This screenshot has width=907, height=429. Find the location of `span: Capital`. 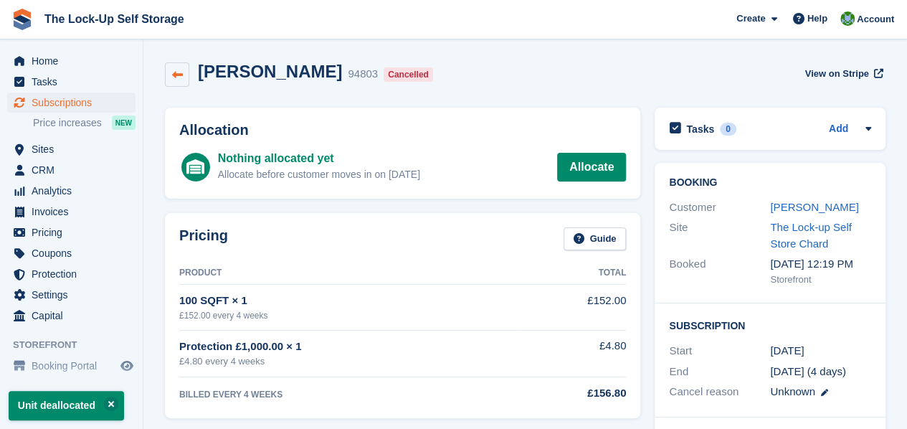

span: Capital is located at coordinates (75, 316).